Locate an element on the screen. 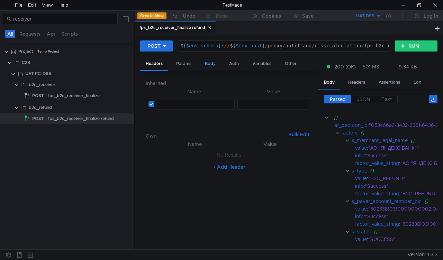 The image size is (443, 260). div: s_type is located at coordinates (360, 171).